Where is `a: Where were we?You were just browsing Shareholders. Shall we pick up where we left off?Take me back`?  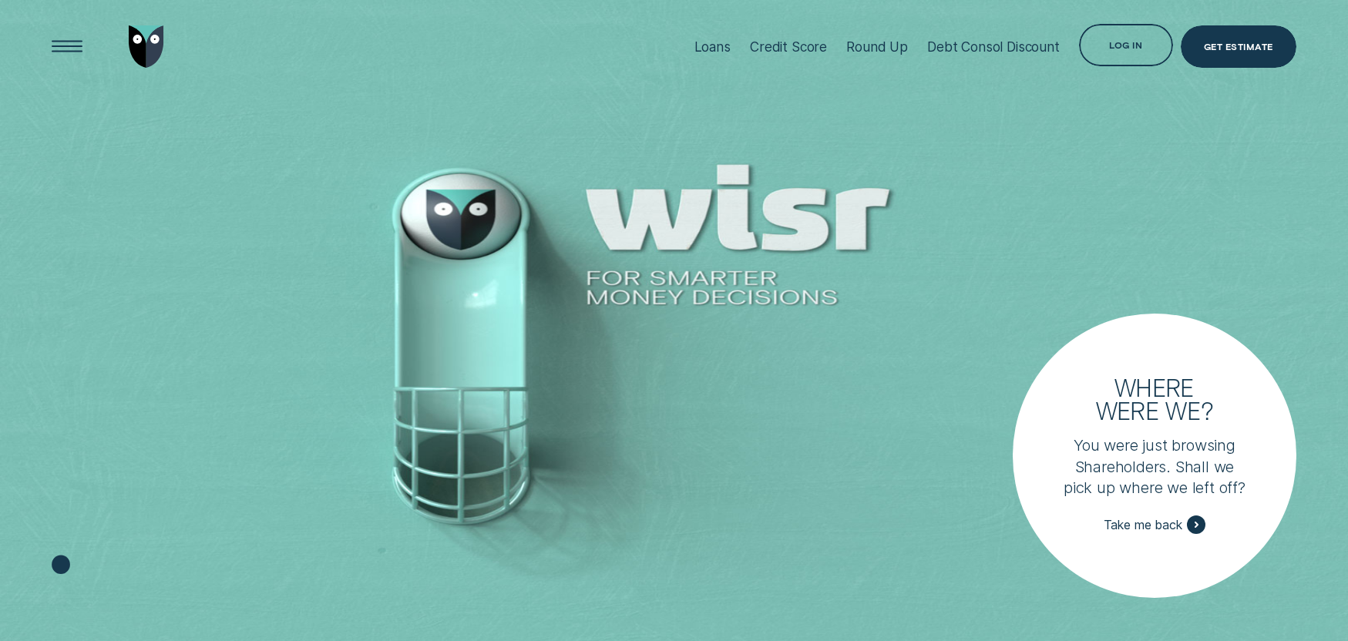 a: Where were we?You were just browsing Shareholders. Shall we pick up where we left off?Take me back is located at coordinates (1155, 456).